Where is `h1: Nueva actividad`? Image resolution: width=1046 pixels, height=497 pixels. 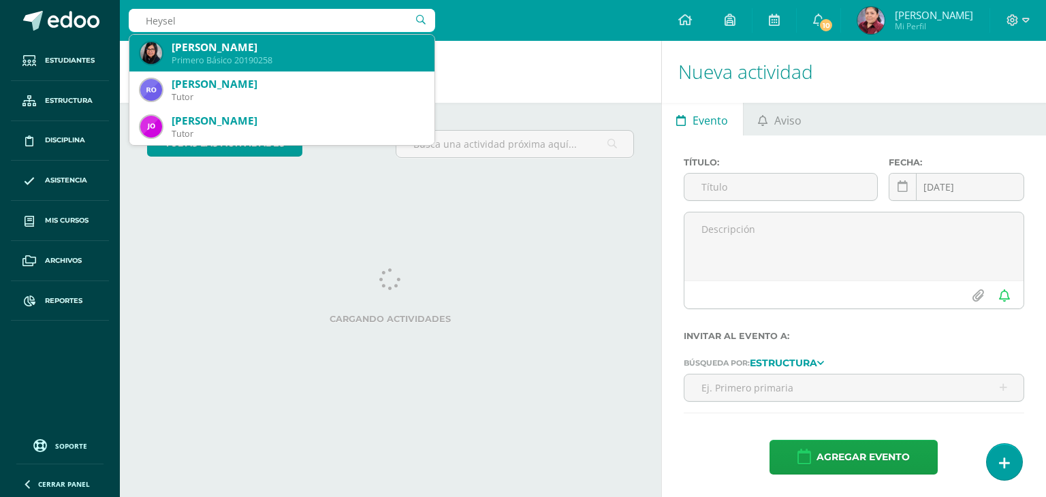 h1: Nueva actividad is located at coordinates (854, 72).